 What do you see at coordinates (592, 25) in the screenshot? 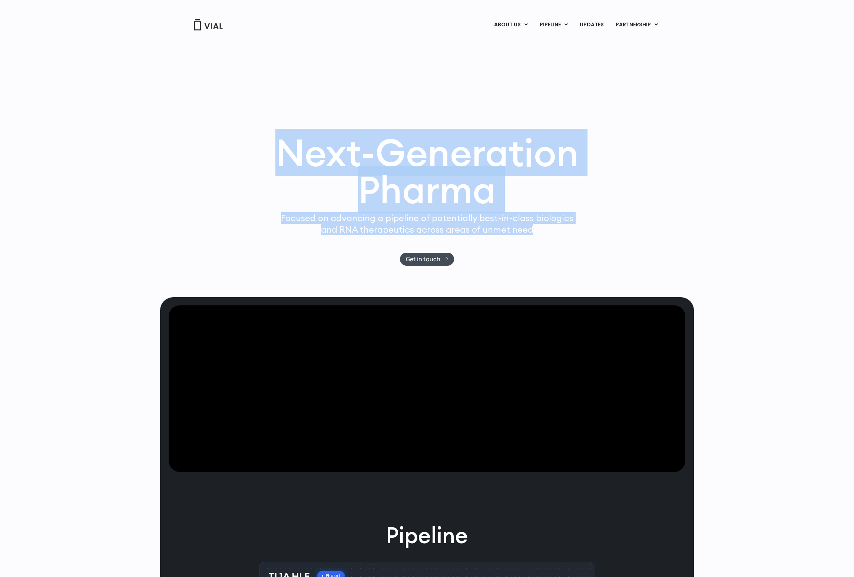
I see `a: UPDATES` at bounding box center [592, 25].